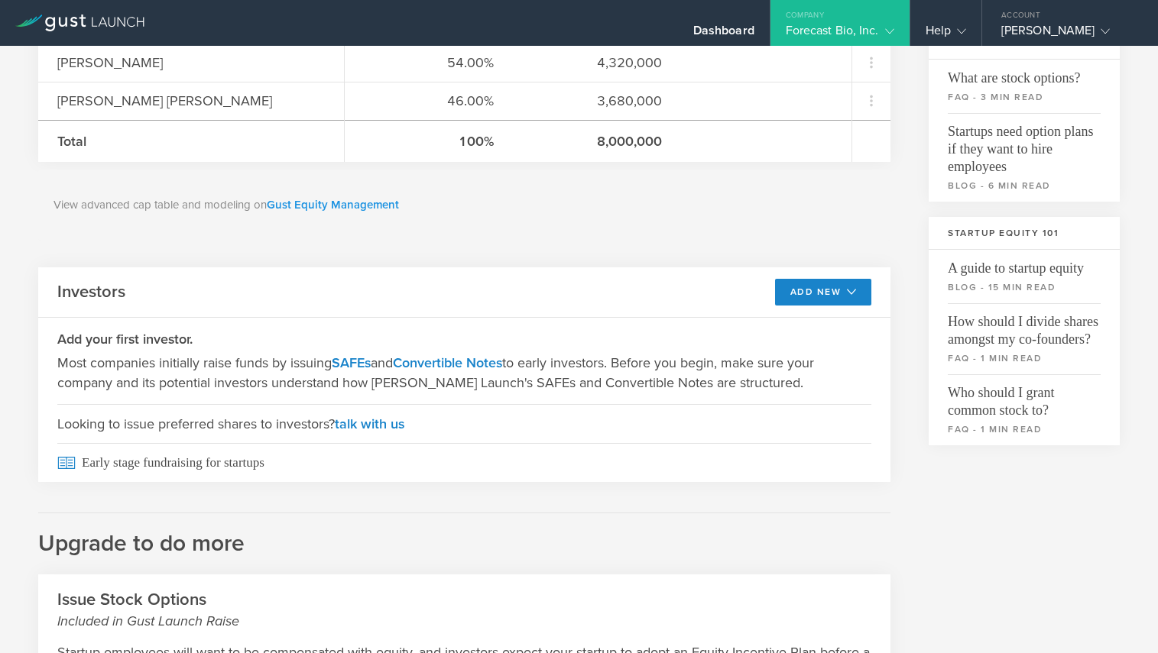 This screenshot has width=1158, height=653. I want to click on a: A guide to startup equityblog - 15 min read, so click(1024, 277).